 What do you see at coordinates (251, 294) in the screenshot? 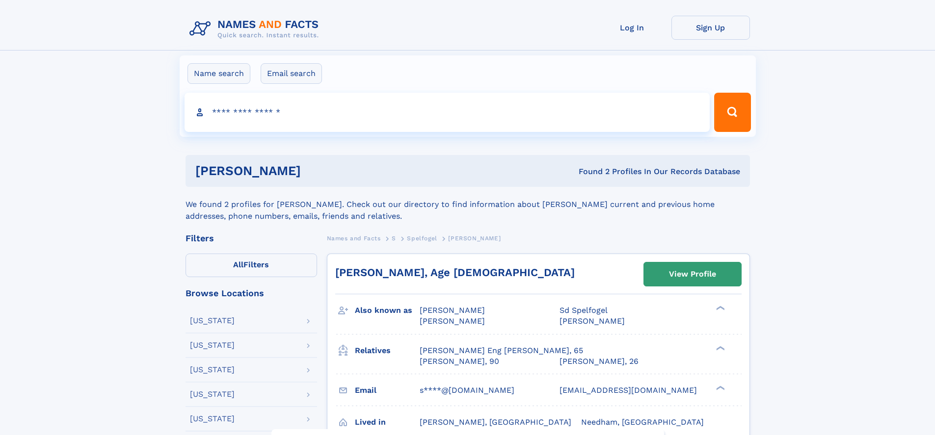
I see `div: Browse Locations` at bounding box center [251, 294].